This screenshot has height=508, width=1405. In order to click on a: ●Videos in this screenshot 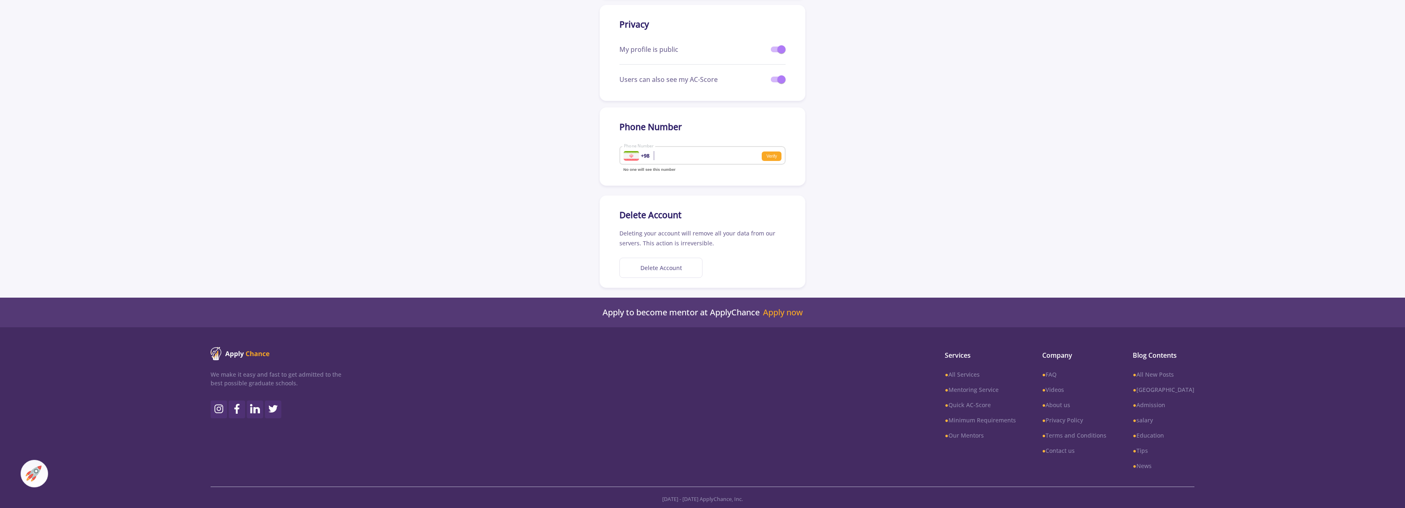, I will do `click(1074, 389)`.